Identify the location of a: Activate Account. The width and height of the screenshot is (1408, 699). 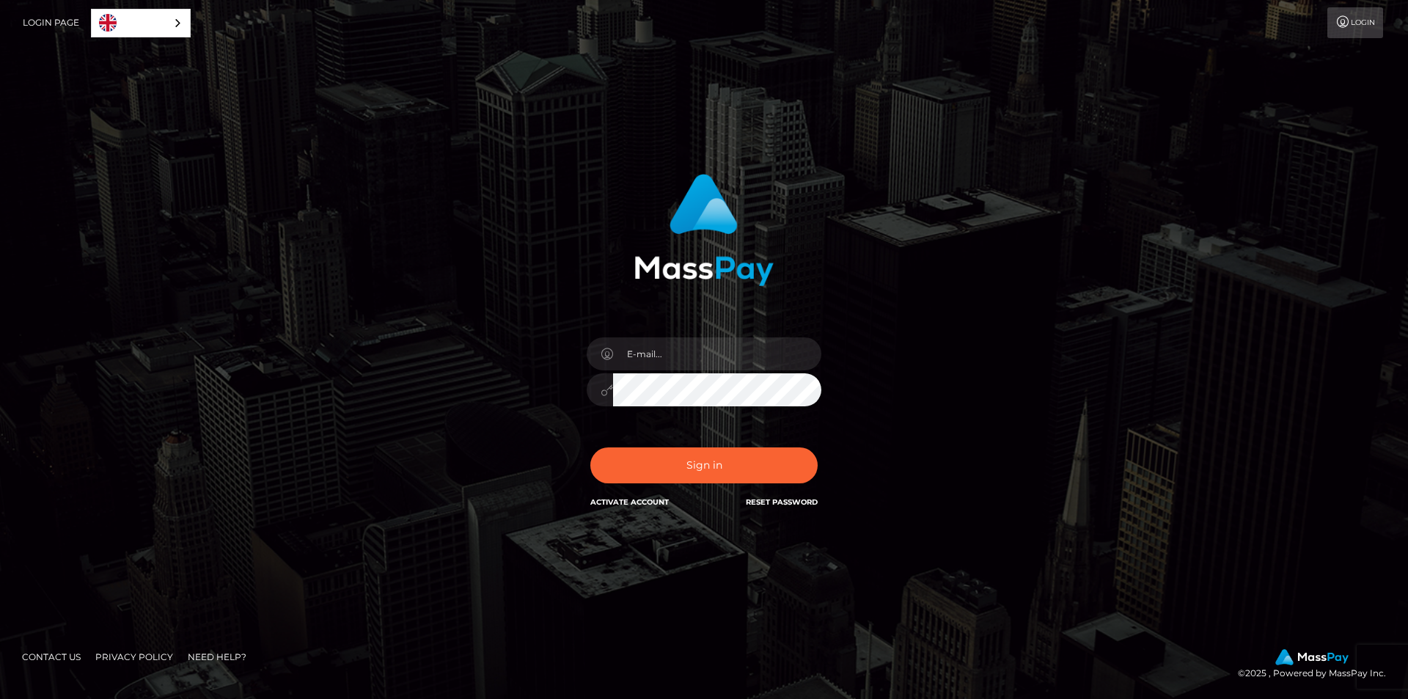
(629, 502).